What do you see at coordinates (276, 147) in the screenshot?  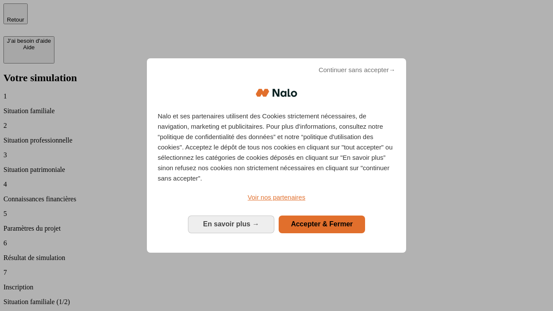 I see `p: Nalo et ses partenaires utilisent des Cookies strictement nécessaires, de navigation, marketing e...` at bounding box center [276, 147].